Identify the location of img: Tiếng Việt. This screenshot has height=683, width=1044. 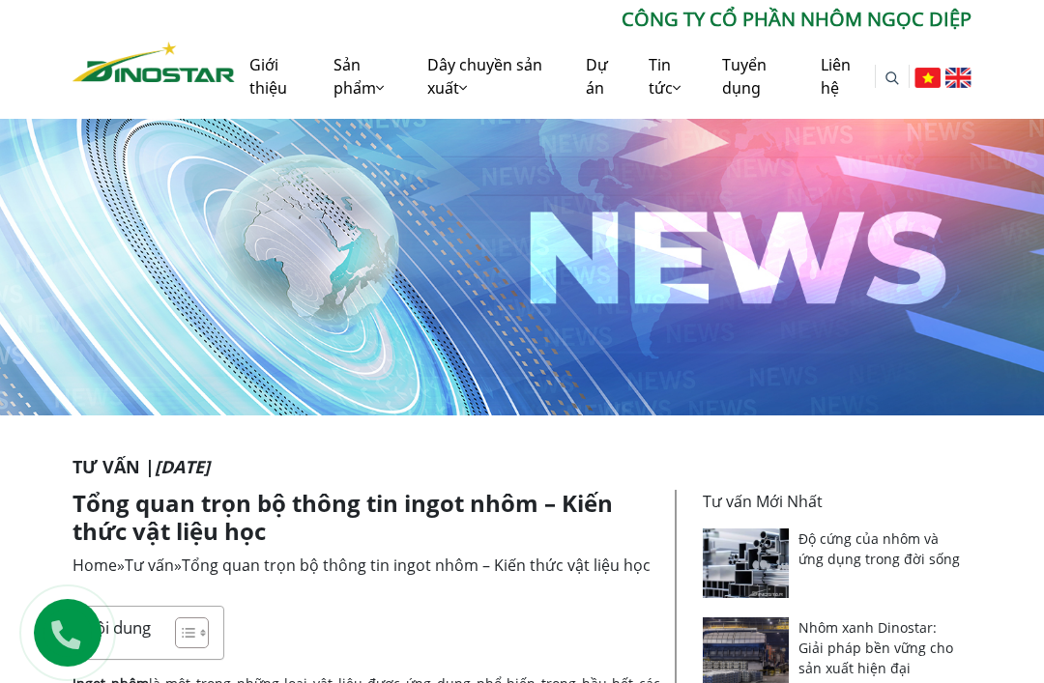
(927, 77).